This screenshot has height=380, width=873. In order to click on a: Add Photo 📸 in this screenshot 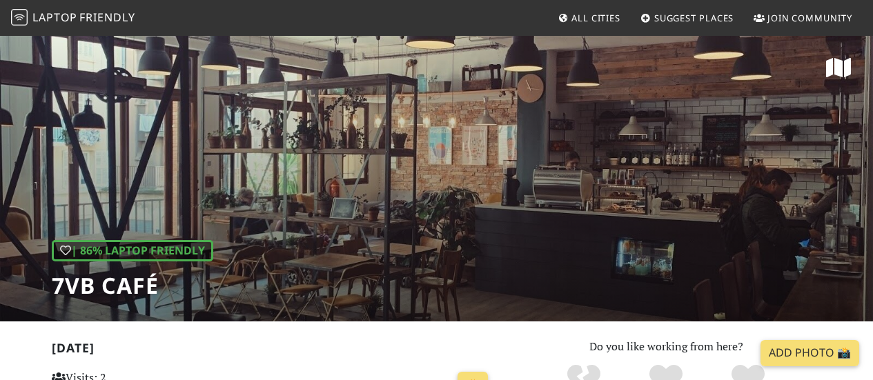, I will do `click(810, 353)`.